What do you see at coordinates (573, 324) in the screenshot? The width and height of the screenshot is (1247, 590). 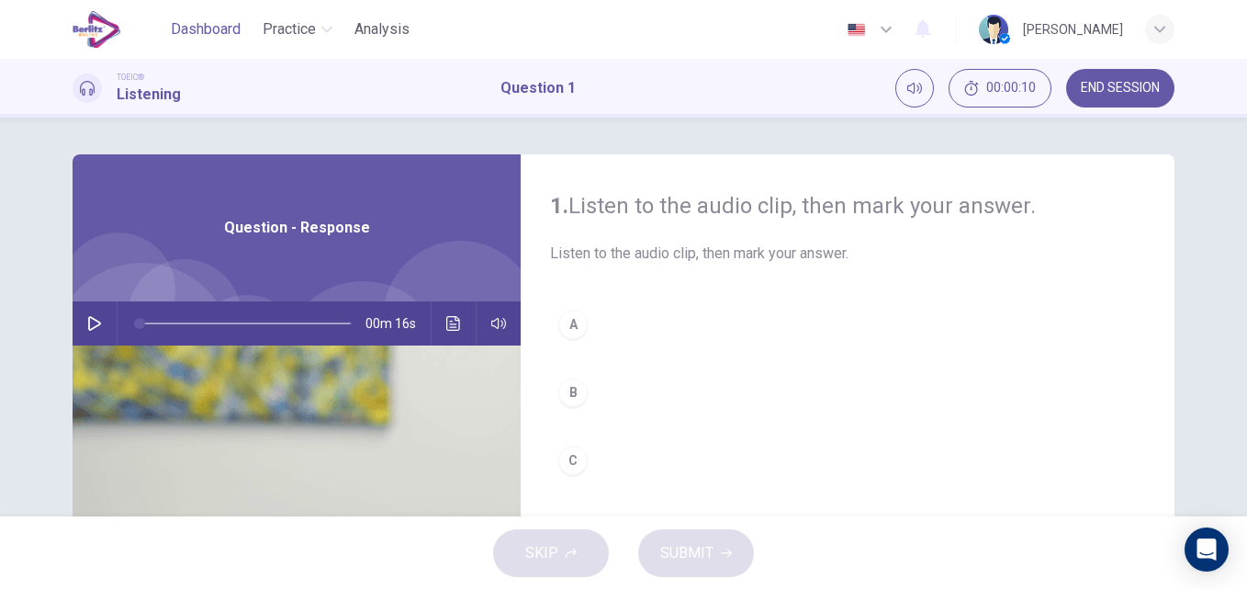 I see `div: A` at bounding box center [573, 324].